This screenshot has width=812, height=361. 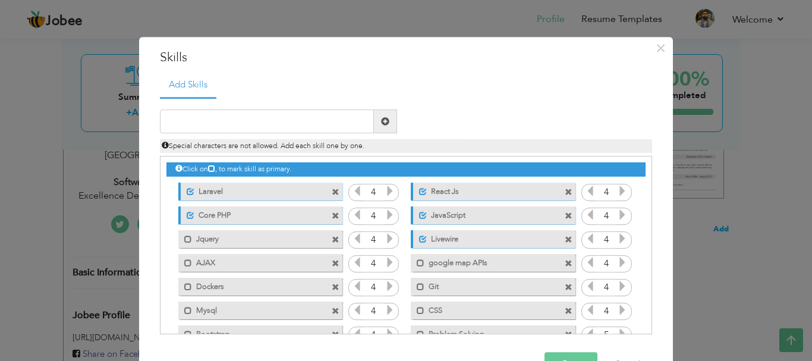 What do you see at coordinates (253, 214) in the screenshot?
I see `label: Core PHP` at bounding box center [253, 214].